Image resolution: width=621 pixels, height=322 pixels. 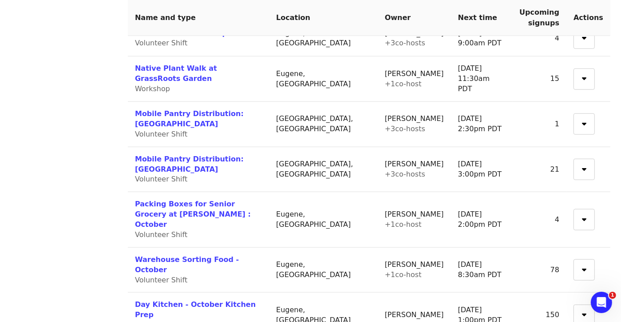 I want to click on a: Kibble on Wheels - September, so click(x=195, y=33).